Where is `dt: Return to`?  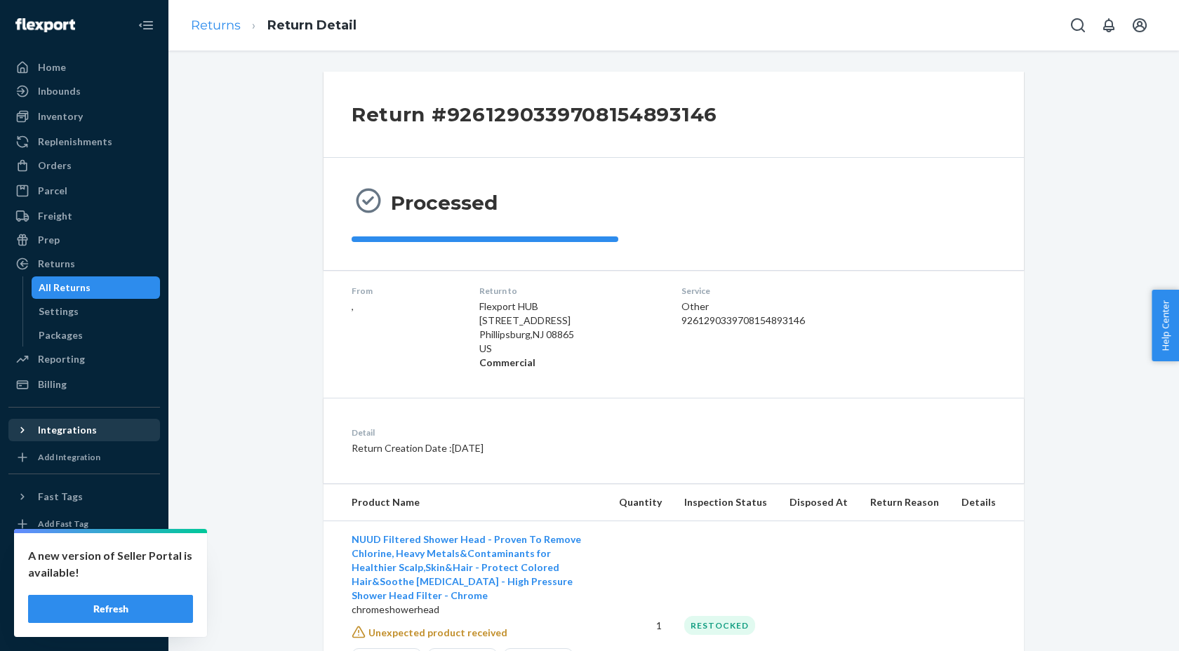
dt: Return to is located at coordinates (568, 290).